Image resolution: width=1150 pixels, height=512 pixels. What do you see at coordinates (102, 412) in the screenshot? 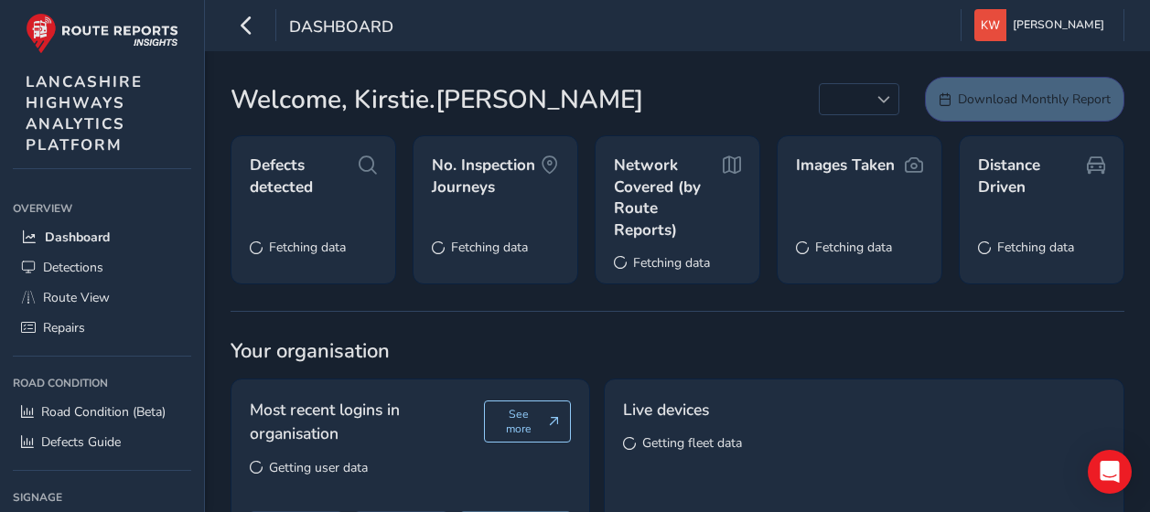
I see `a: Road Condition (Beta)` at bounding box center [102, 412].